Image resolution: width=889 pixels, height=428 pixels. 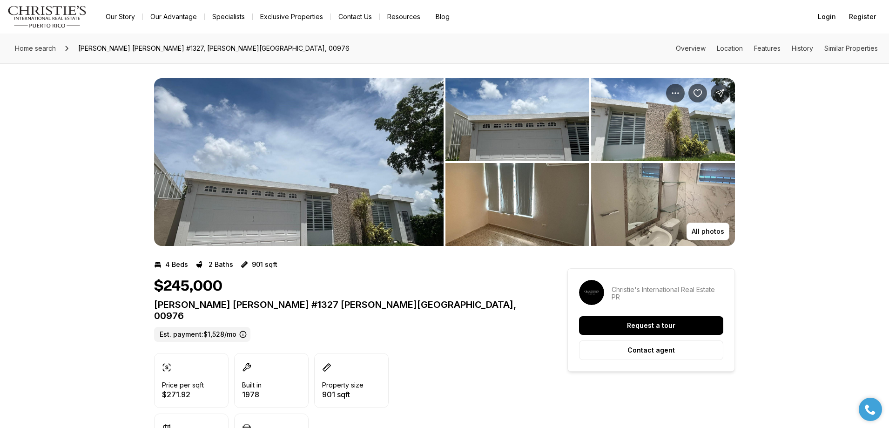 What do you see at coordinates (355, 17) in the screenshot?
I see `button: Contact Us` at bounding box center [355, 17].